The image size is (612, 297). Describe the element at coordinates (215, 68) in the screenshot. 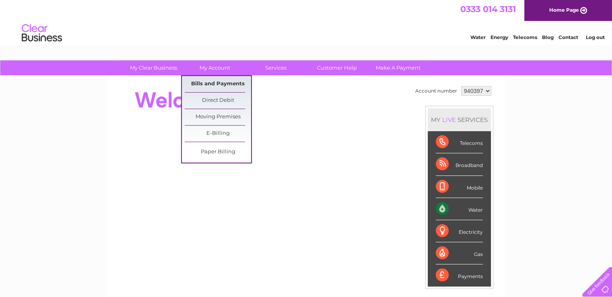

I see `a: My Account` at that location.